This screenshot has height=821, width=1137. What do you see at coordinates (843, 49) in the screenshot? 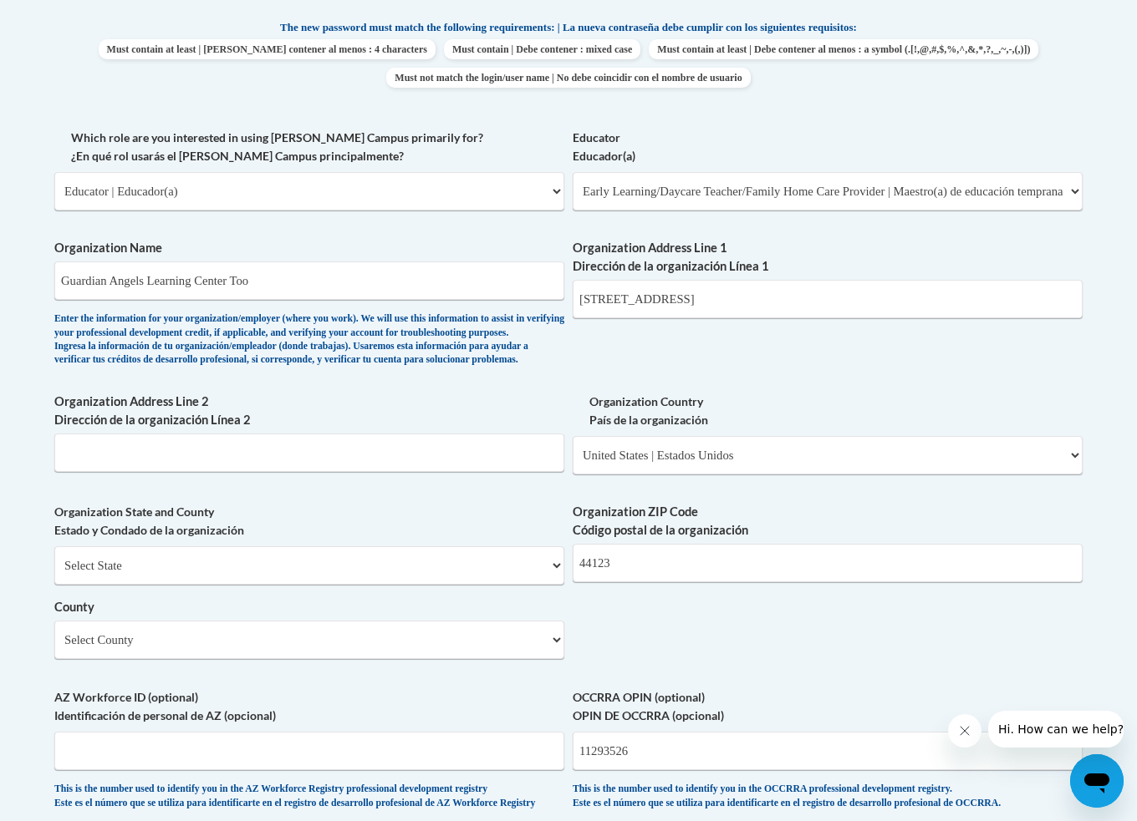
I see `span: Must contain at least | Debe contener al menos : a symbol (.[!,@,#,$,%,^,&,*,?,_,~,-,(,)])` at bounding box center [843, 49].